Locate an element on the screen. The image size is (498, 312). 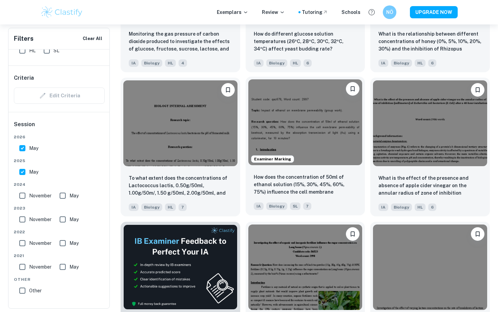
h6: Filters is located at coordinates (24, 39).